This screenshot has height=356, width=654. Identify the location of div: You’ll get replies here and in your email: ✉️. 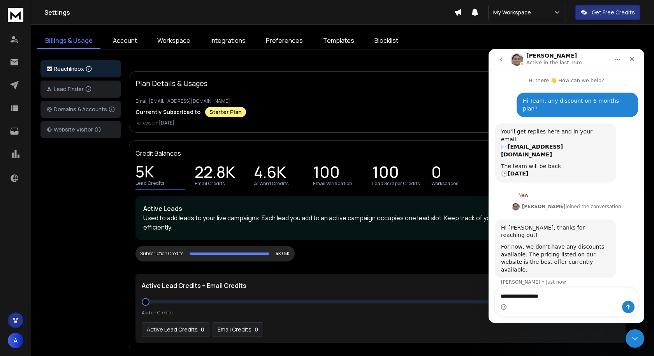
(67, 94).